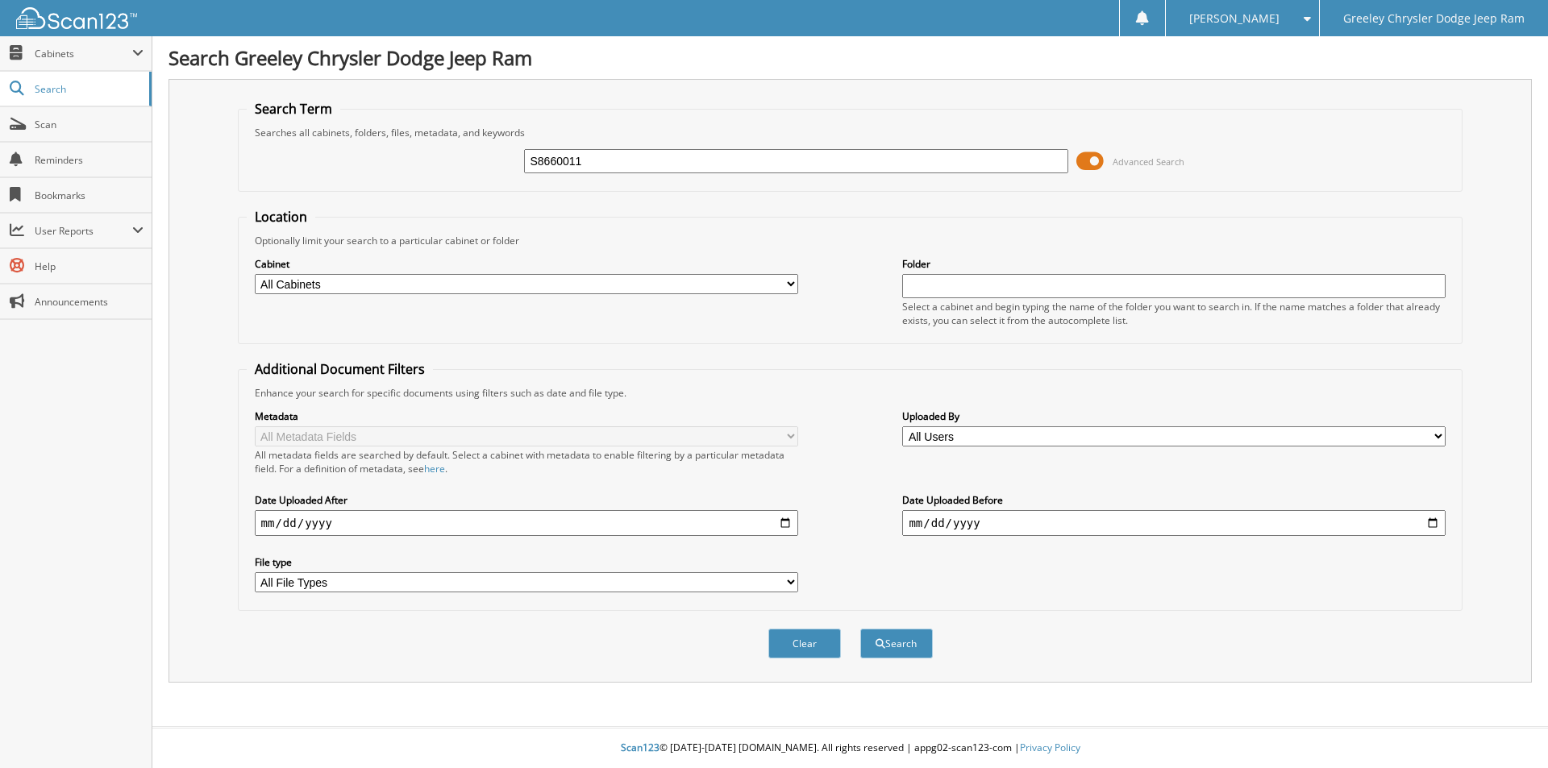 The image size is (1548, 768). What do you see at coordinates (89, 301) in the screenshot?
I see `span: Announcements` at bounding box center [89, 301].